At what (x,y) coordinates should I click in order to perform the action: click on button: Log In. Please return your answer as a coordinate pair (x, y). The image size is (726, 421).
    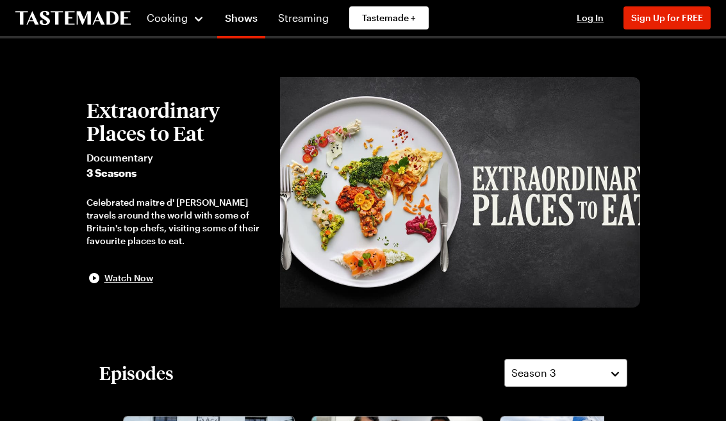
    Looking at the image, I should click on (590, 18).